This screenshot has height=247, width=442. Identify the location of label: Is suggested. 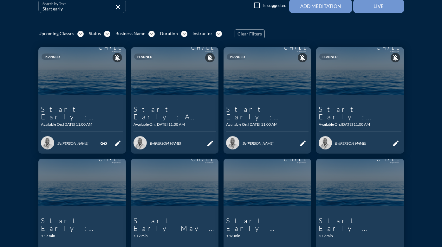
(275, 5).